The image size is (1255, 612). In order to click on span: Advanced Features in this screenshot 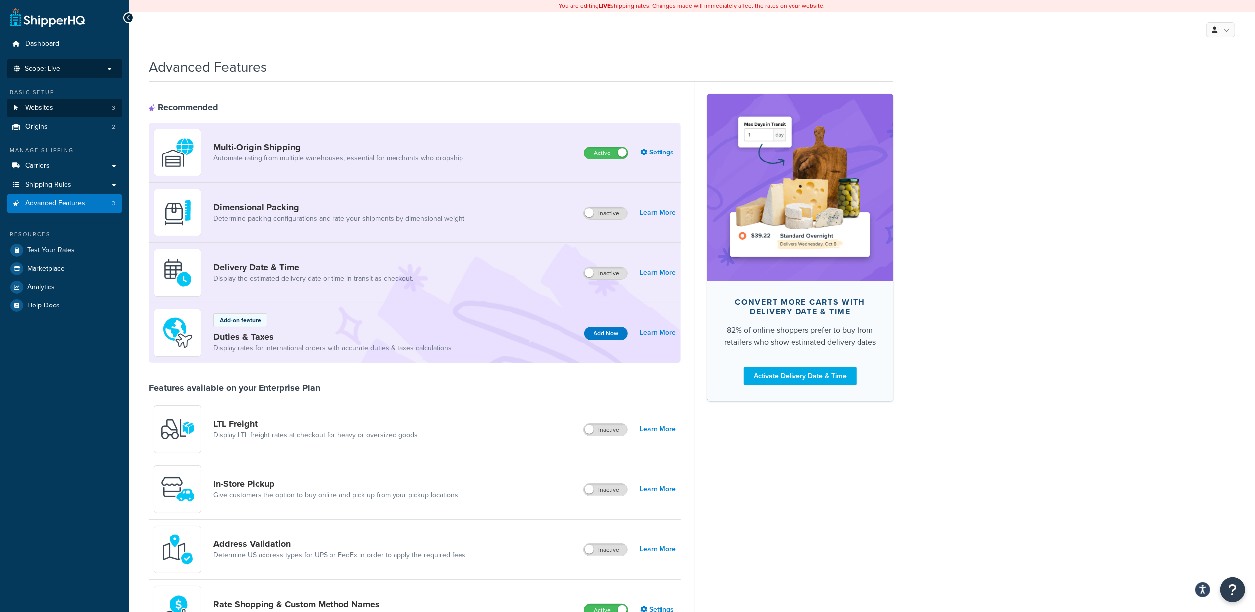, I will do `click(55, 203)`.